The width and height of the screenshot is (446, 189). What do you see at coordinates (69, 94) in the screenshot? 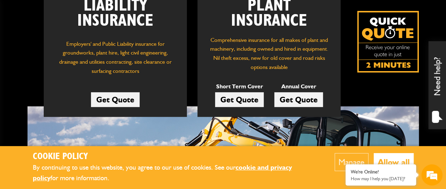
I see `input: Enter your email address` at bounding box center [69, 94].